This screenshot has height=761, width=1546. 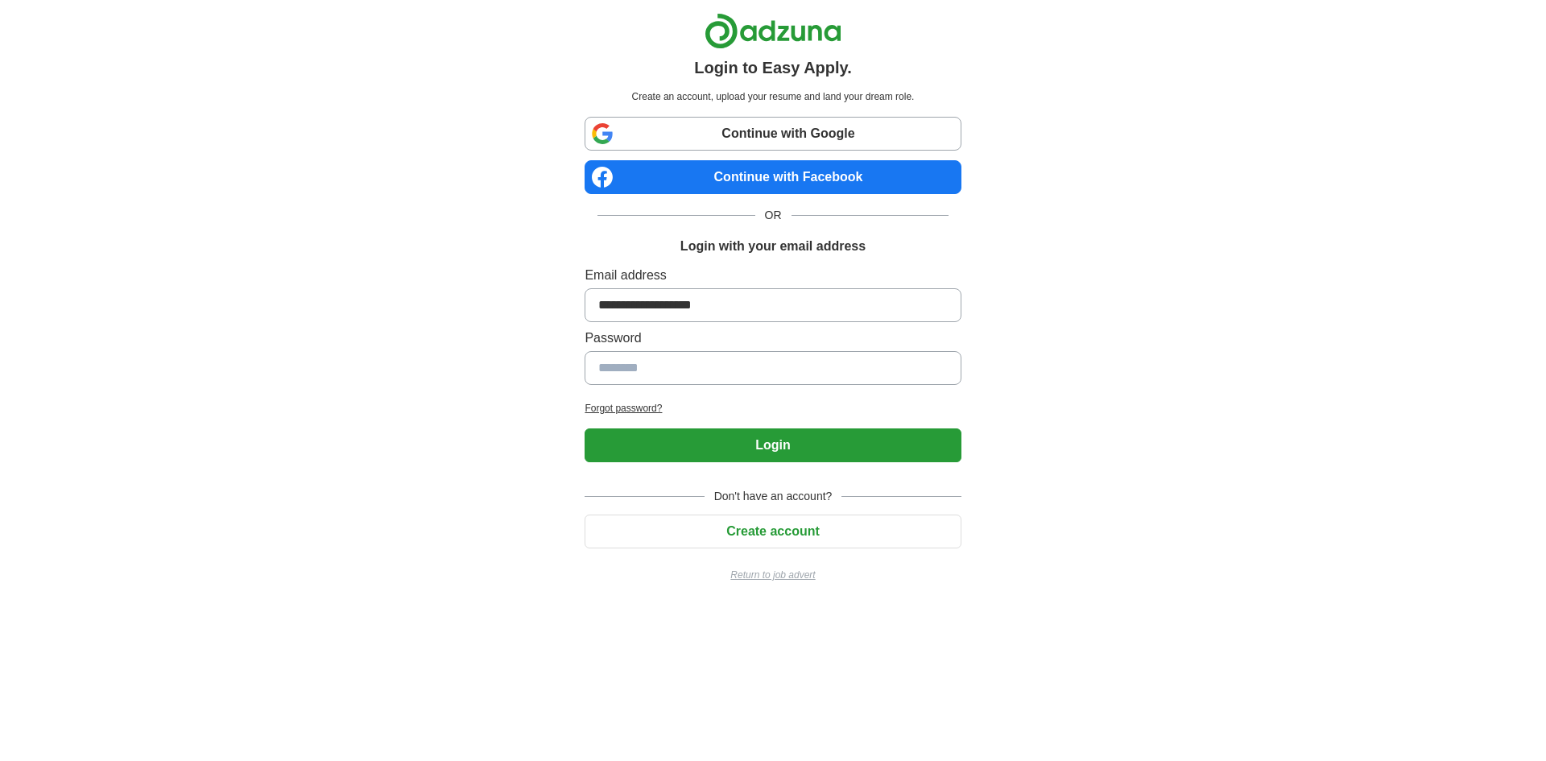 What do you see at coordinates (773, 496) in the screenshot?
I see `span: Don't have an account?` at bounding box center [773, 496].